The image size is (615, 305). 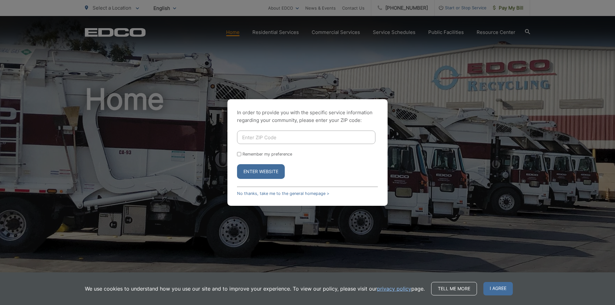 I want to click on p: In order to provide you with the specific service information regarding your community, please en..., so click(x=307, y=117).